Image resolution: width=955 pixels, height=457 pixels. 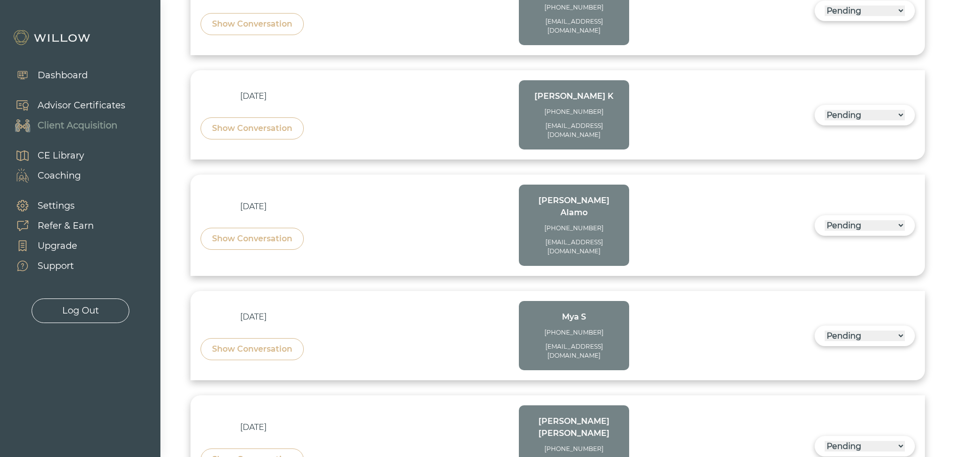 What do you see at coordinates (45, 176) in the screenshot?
I see `a: Coaching` at bounding box center [45, 176].